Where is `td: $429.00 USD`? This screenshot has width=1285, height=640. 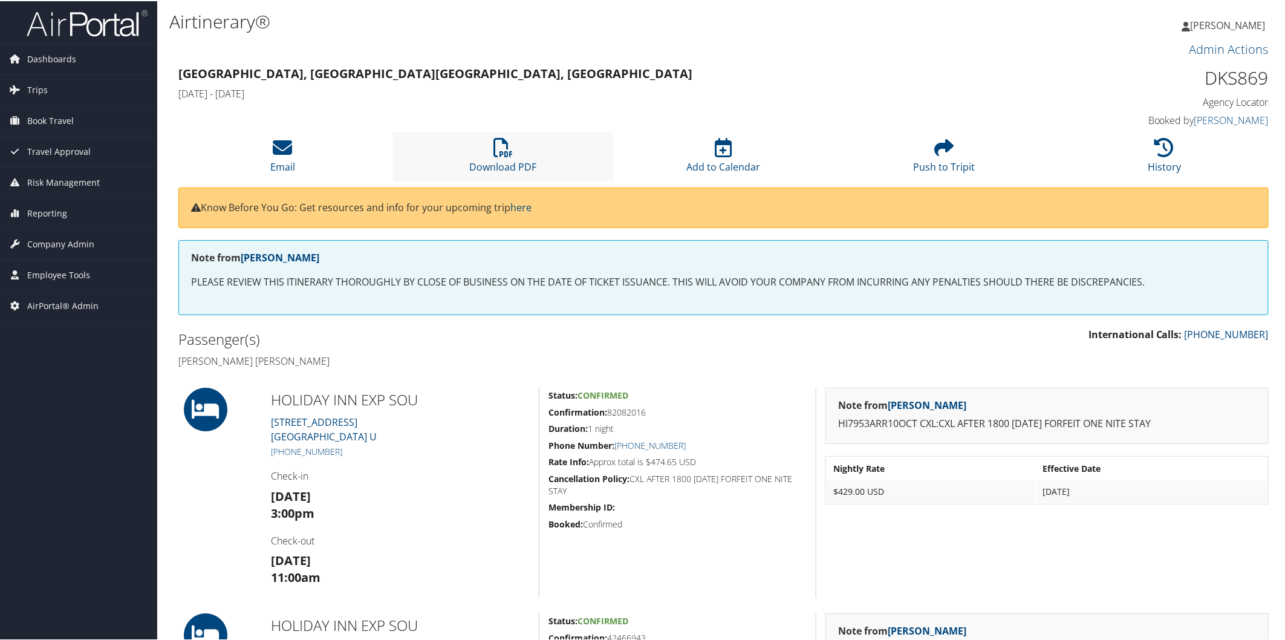
td: $429.00 USD is located at coordinates (931, 490).